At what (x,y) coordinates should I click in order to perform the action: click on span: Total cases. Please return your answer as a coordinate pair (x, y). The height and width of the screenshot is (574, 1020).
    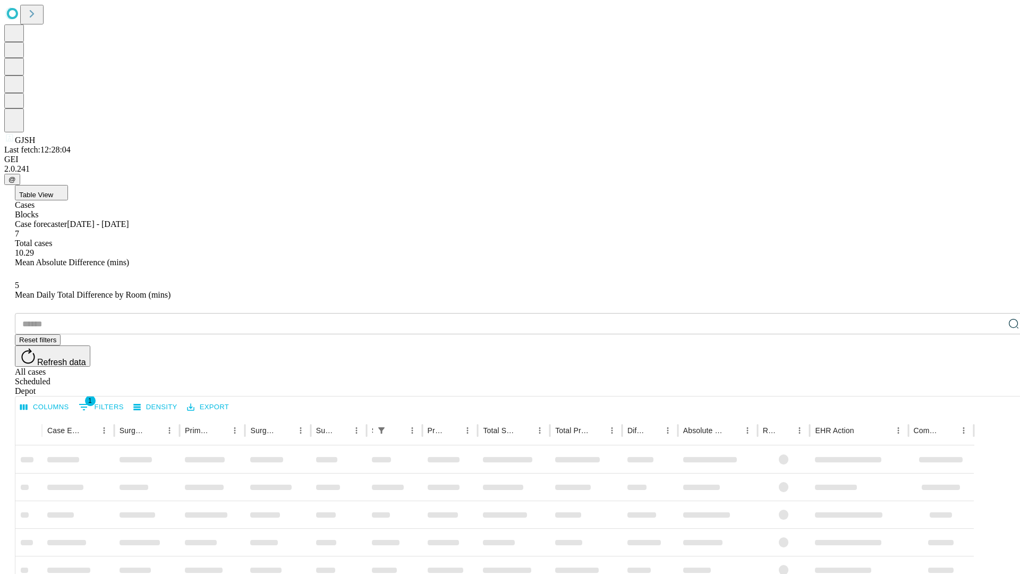
    Looking at the image, I should click on (33, 243).